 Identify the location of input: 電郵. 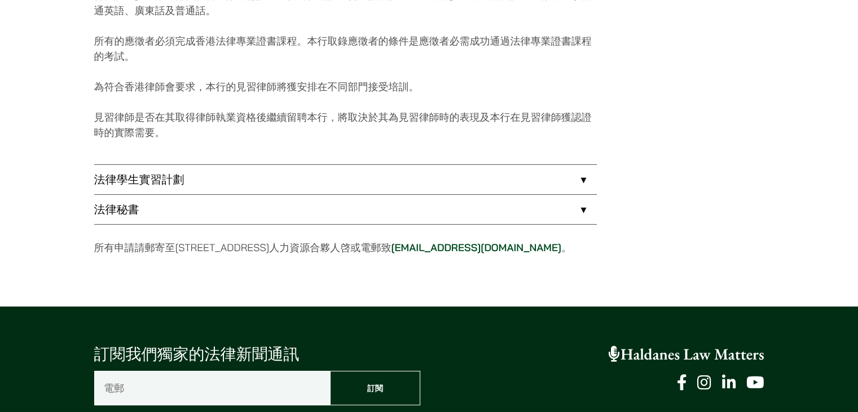
(212, 388).